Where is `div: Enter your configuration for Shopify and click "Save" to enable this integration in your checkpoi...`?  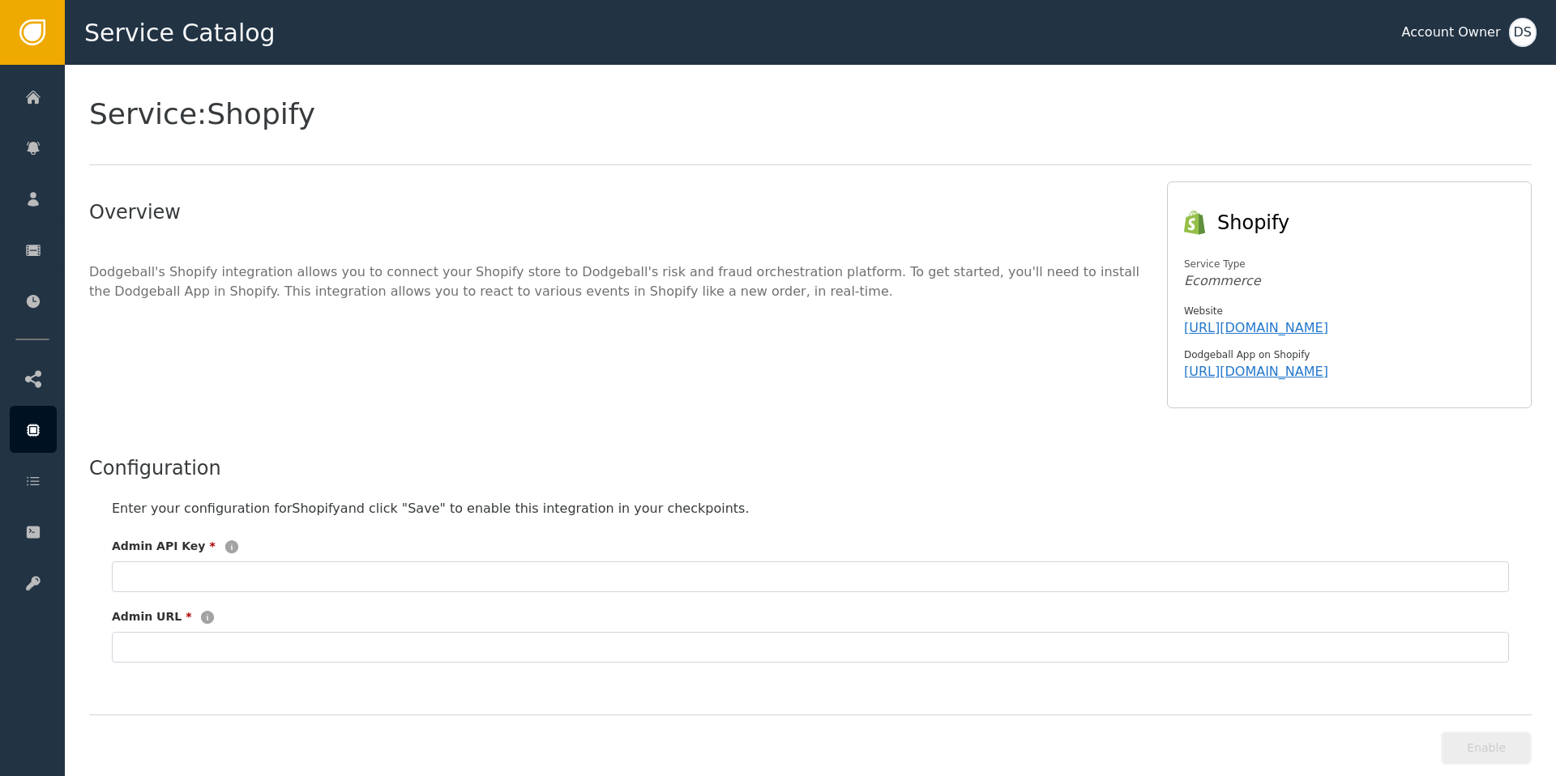
div: Enter your configuration for Shopify and click "Save" to enable this integration in your checkpoi... is located at coordinates (810, 509).